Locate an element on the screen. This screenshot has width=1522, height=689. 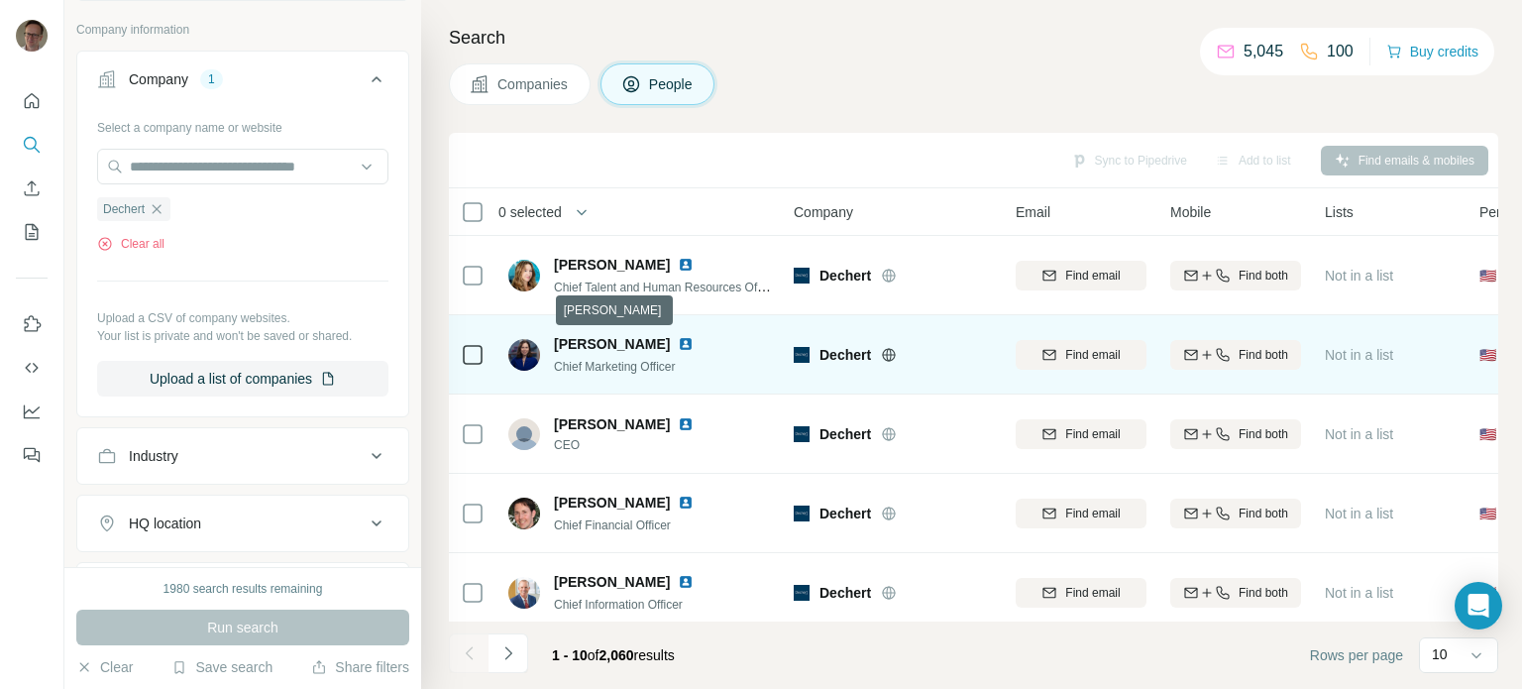
button: Use Surfe API is located at coordinates (32, 368).